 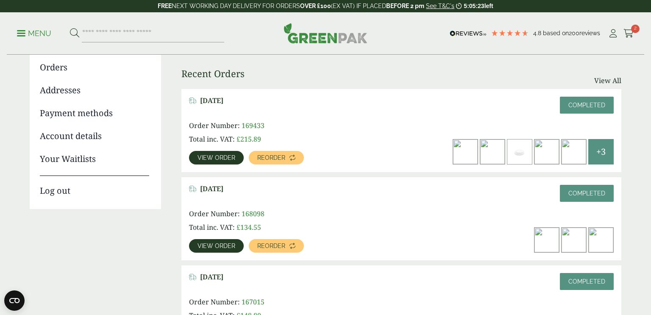 What do you see at coordinates (253, 125) in the screenshot?
I see `span: 169433` at bounding box center [253, 125].